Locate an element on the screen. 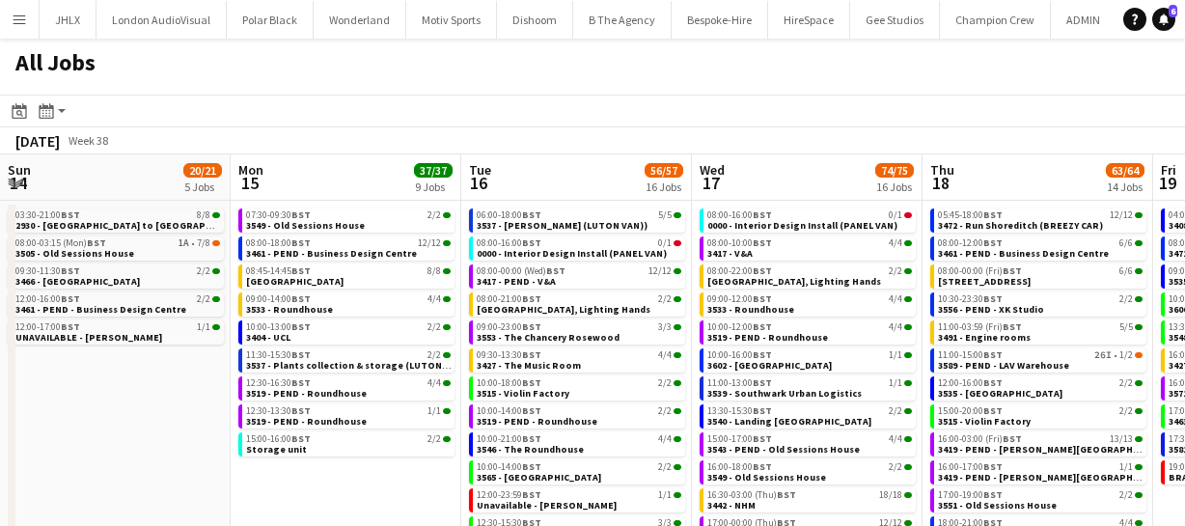 The image size is (1185, 526). span: 3515 - Violin Factory is located at coordinates (984, 421).